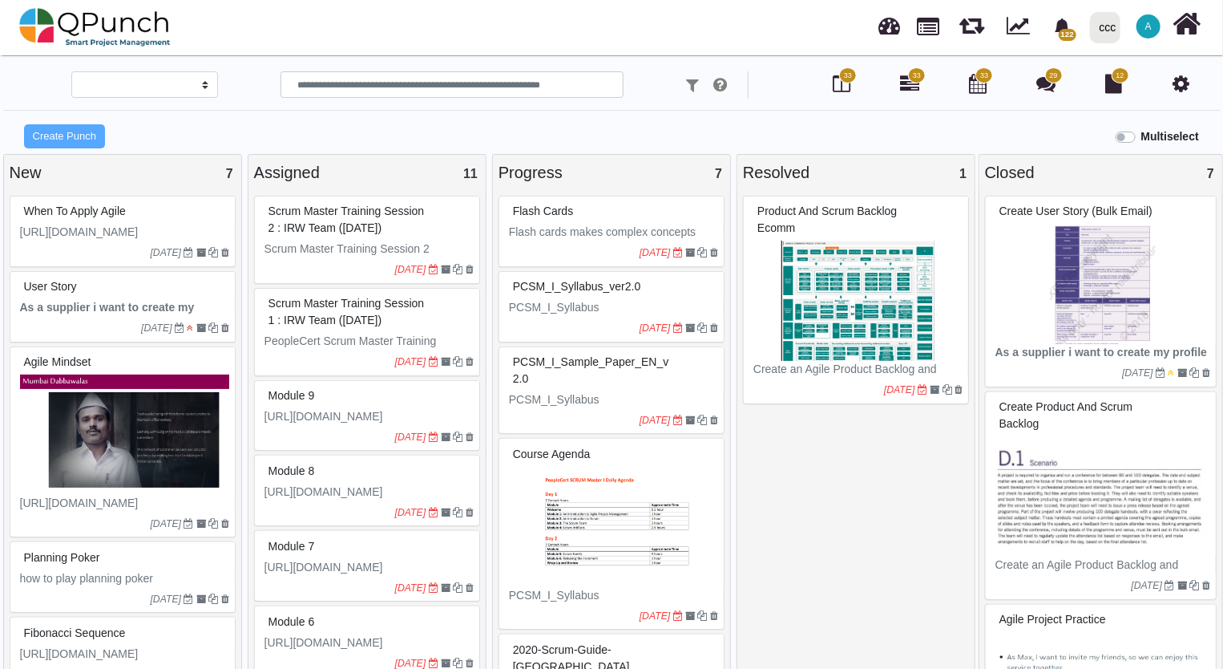  Describe the element at coordinates (858, 301) in the screenshot. I see `img: 3449f083-1f24-4e58-92b9-16dfa801bcb9.png` at that location.